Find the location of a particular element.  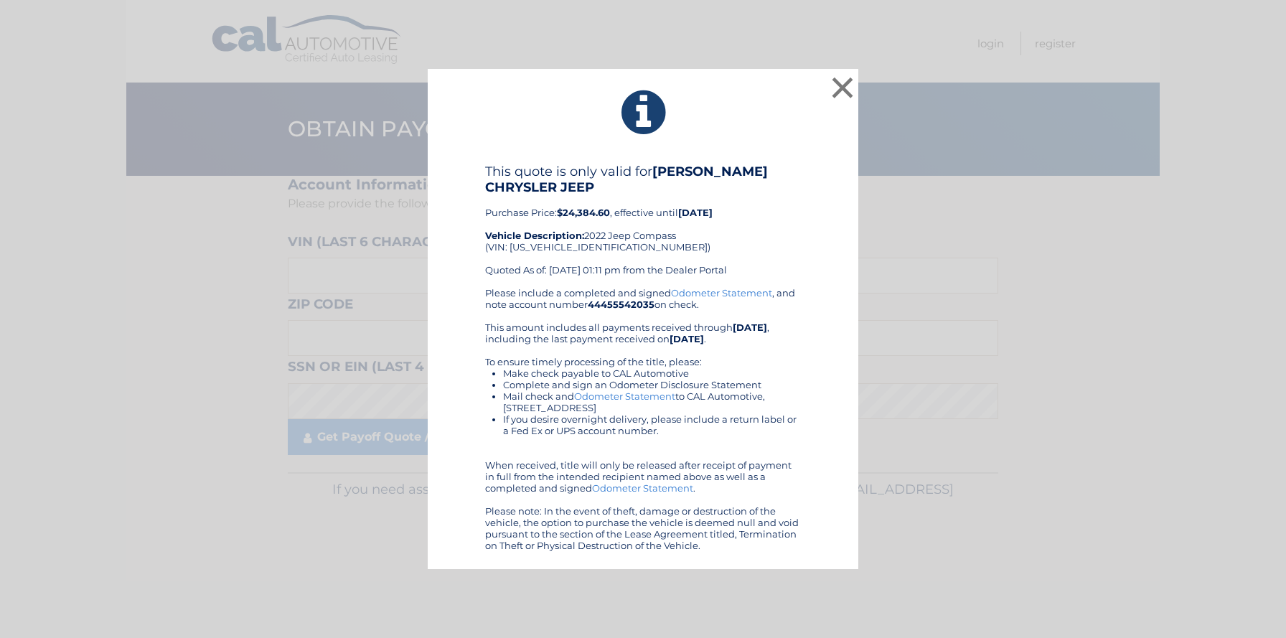

b: 44455542035 is located at coordinates (621, 304).